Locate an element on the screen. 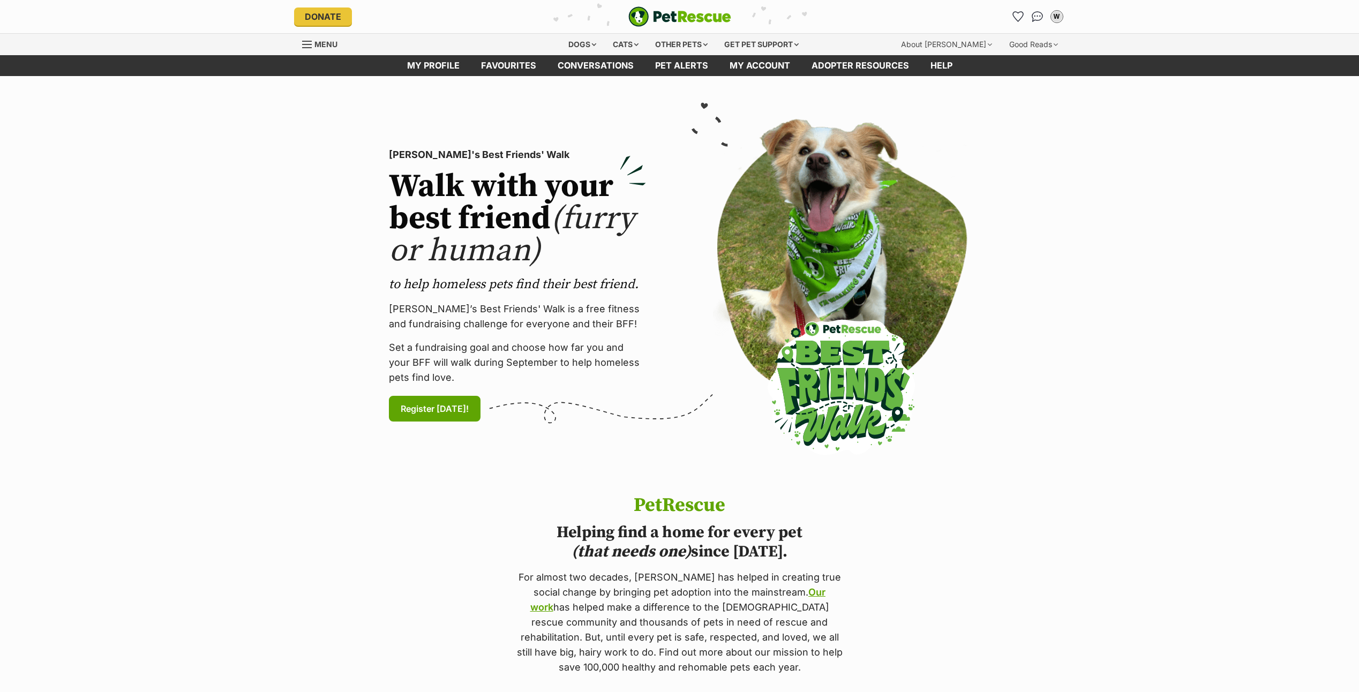  a: PetRescue is located at coordinates (680, 17).